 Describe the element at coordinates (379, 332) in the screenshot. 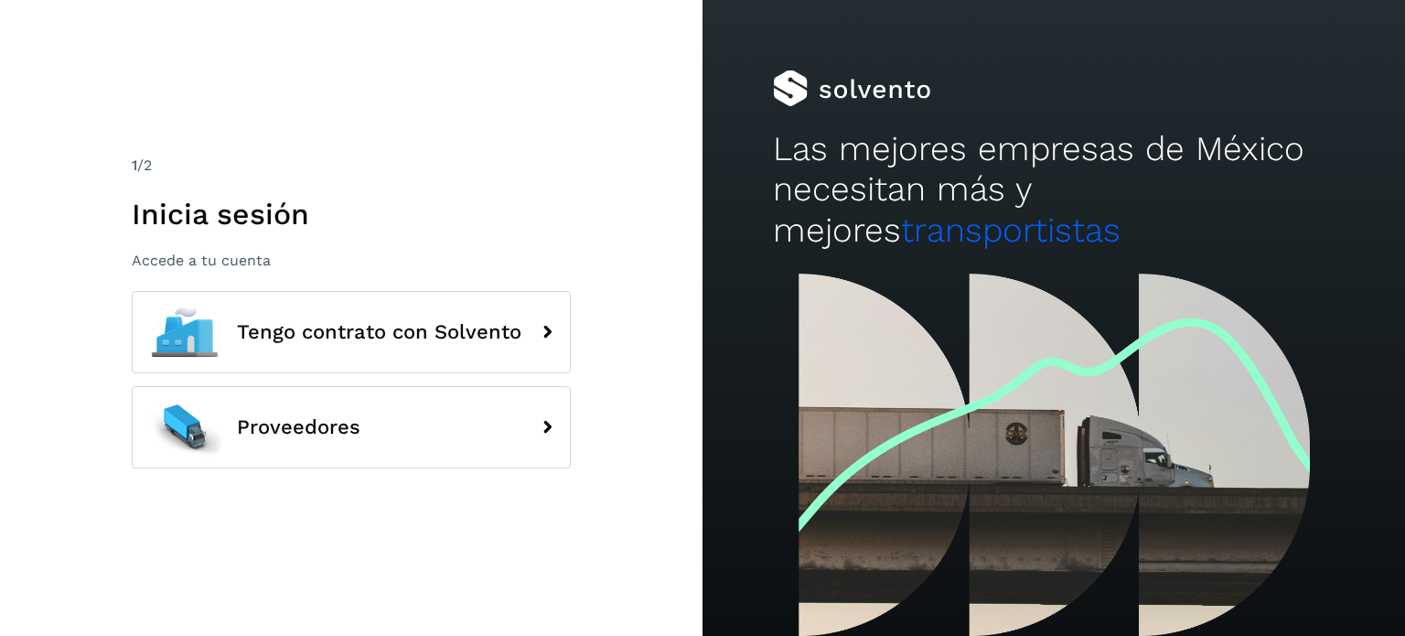

I see `span: Tengo contrato con Solvento` at that location.